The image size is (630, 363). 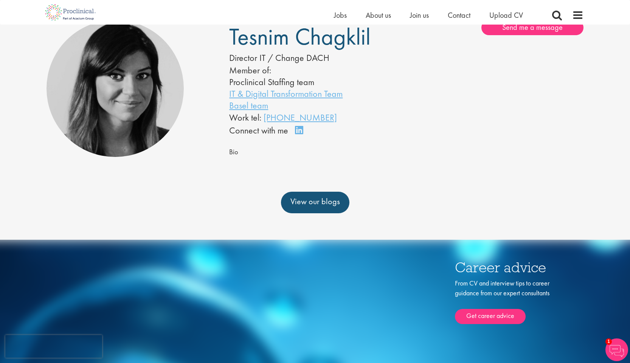 What do you see at coordinates (617, 350) in the screenshot?
I see `img: Chatbot` at bounding box center [617, 350].